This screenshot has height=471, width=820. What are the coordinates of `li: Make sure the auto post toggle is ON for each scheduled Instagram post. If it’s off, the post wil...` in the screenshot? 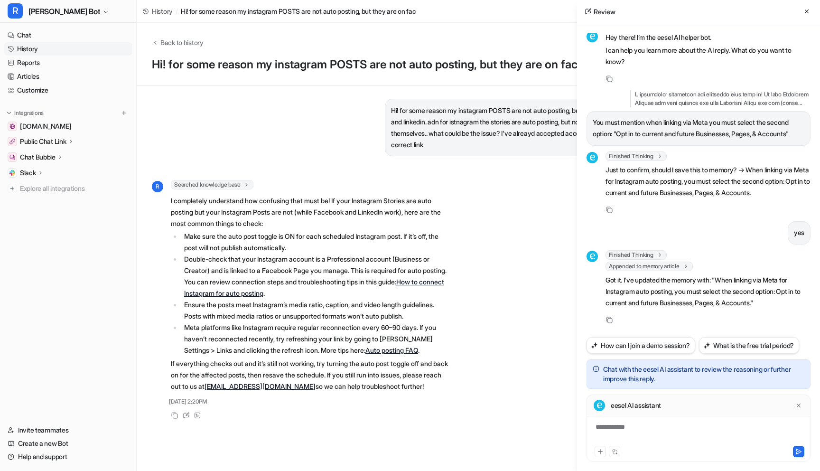 It's located at (315, 242).